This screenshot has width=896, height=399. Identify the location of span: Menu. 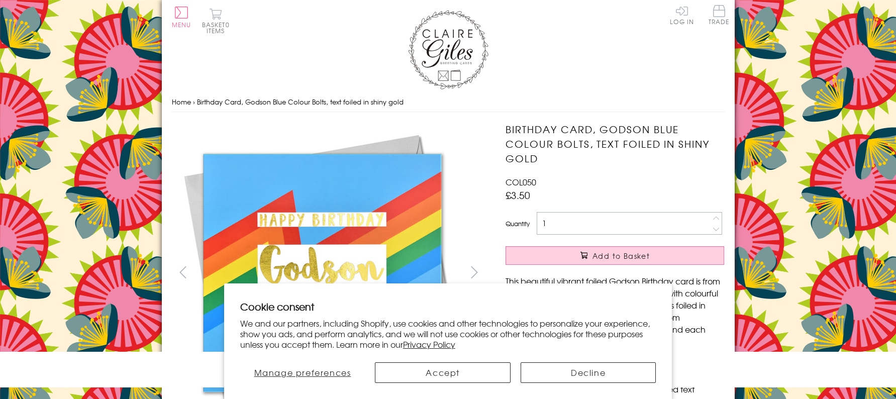
(181, 25).